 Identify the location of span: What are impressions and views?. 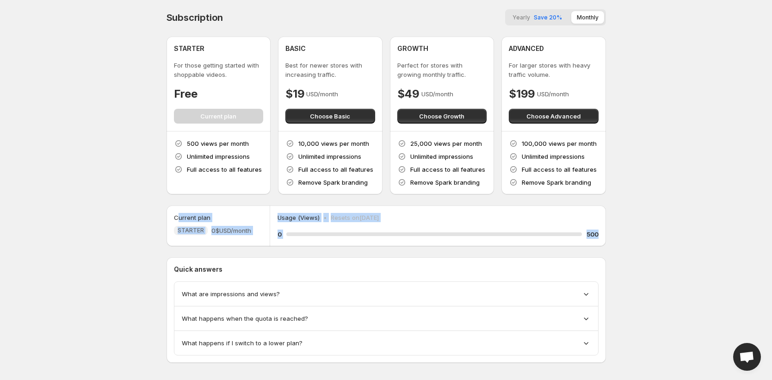
(231, 294).